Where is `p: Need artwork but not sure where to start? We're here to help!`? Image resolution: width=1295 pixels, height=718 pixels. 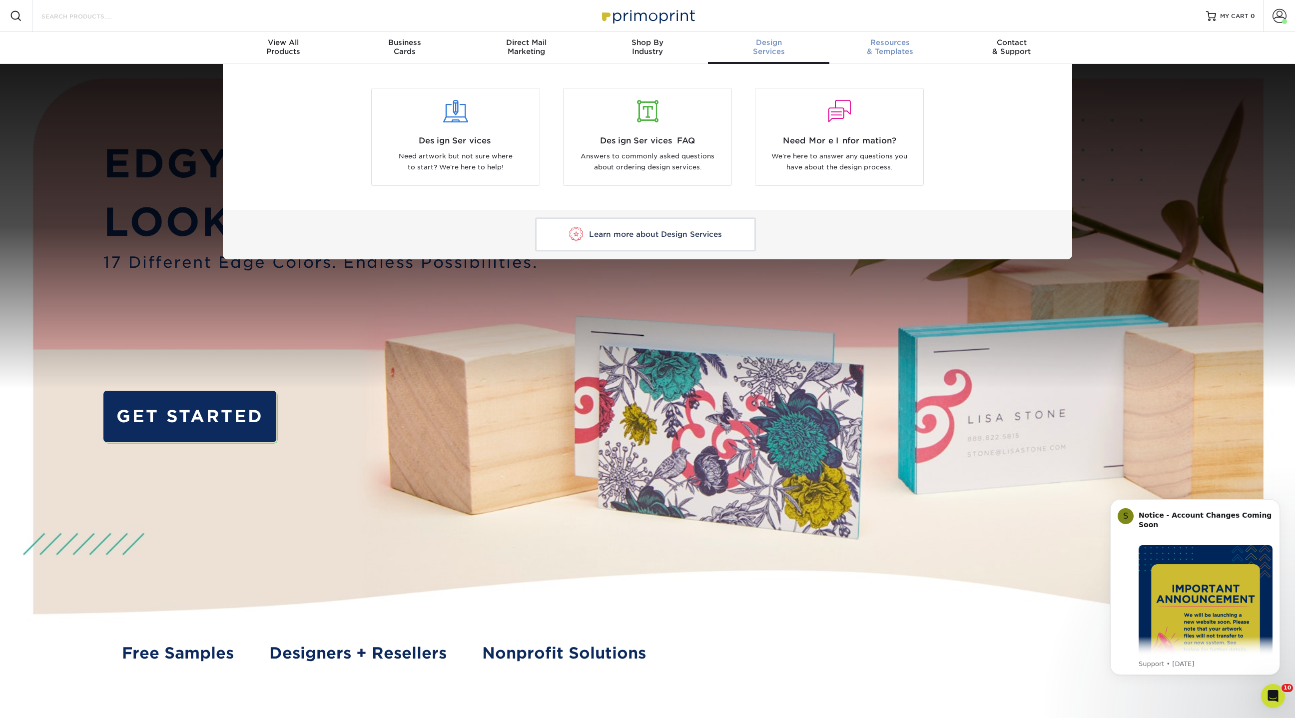 p: Need artwork but not sure where to start? We're here to help! is located at coordinates (456, 162).